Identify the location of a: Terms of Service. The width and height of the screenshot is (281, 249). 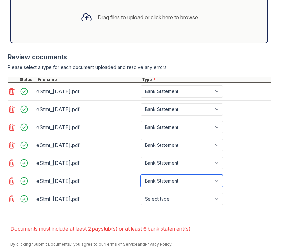
(121, 244).